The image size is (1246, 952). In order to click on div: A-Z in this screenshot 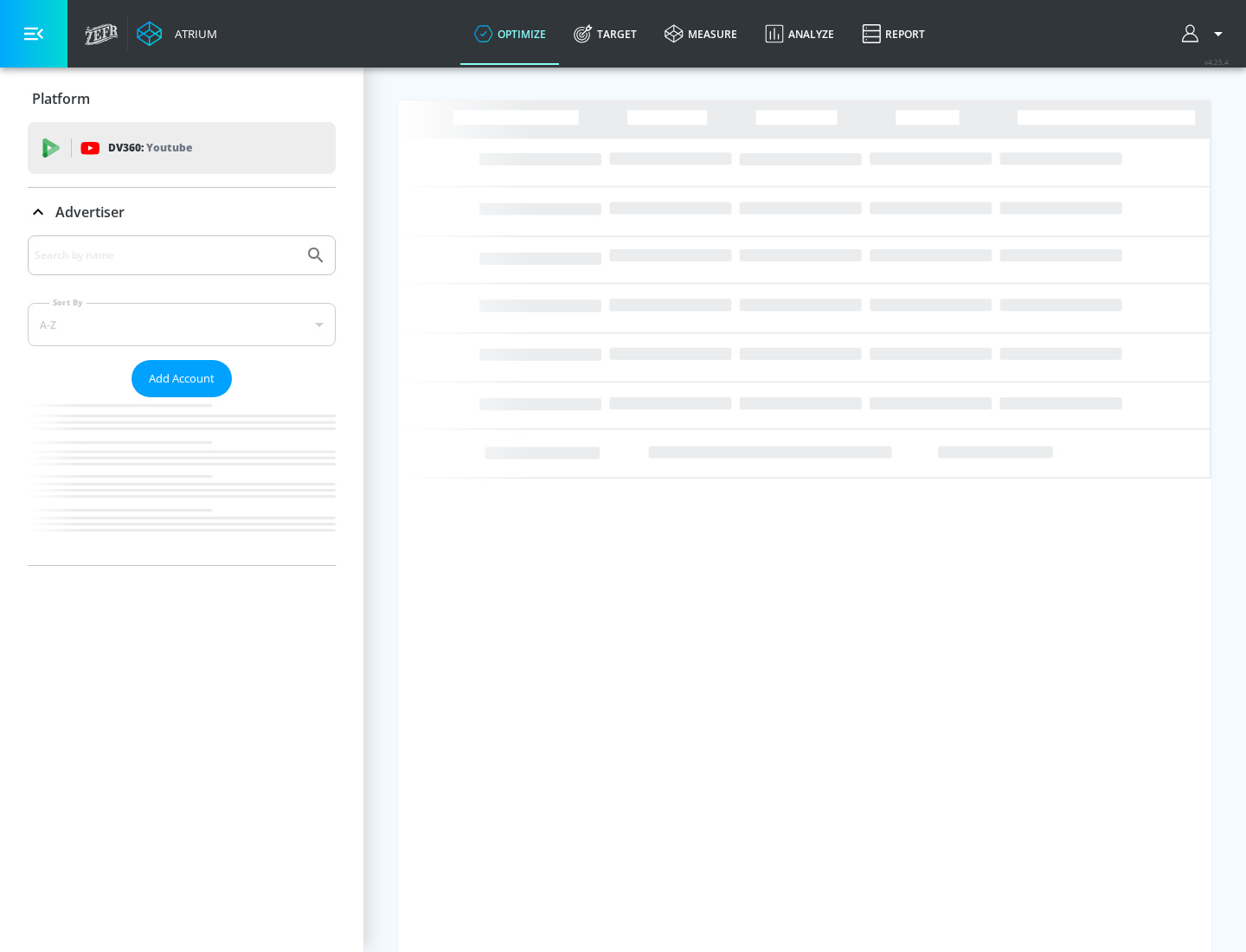, I will do `click(181, 325)`.